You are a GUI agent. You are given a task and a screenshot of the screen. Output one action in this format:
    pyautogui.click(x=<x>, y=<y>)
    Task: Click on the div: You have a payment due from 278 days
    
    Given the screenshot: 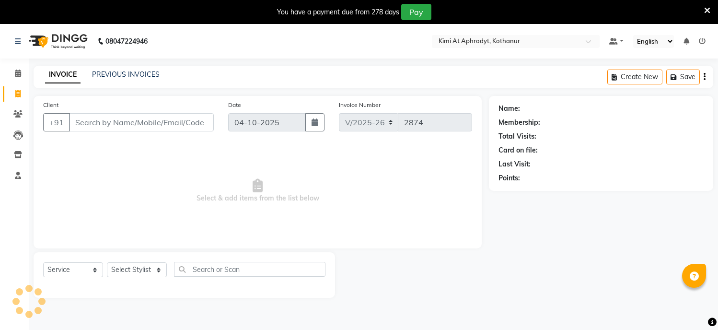 What is the action you would take?
    pyautogui.click(x=338, y=12)
    